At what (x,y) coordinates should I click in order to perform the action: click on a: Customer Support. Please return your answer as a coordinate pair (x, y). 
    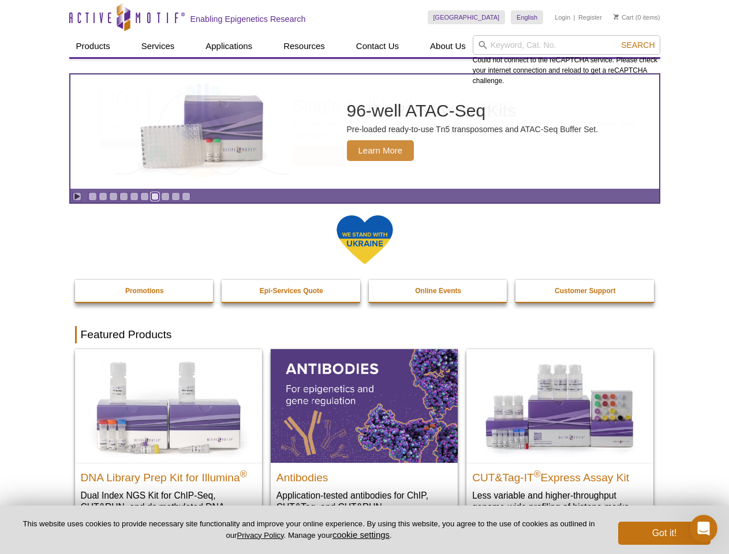
    Looking at the image, I should click on (585, 291).